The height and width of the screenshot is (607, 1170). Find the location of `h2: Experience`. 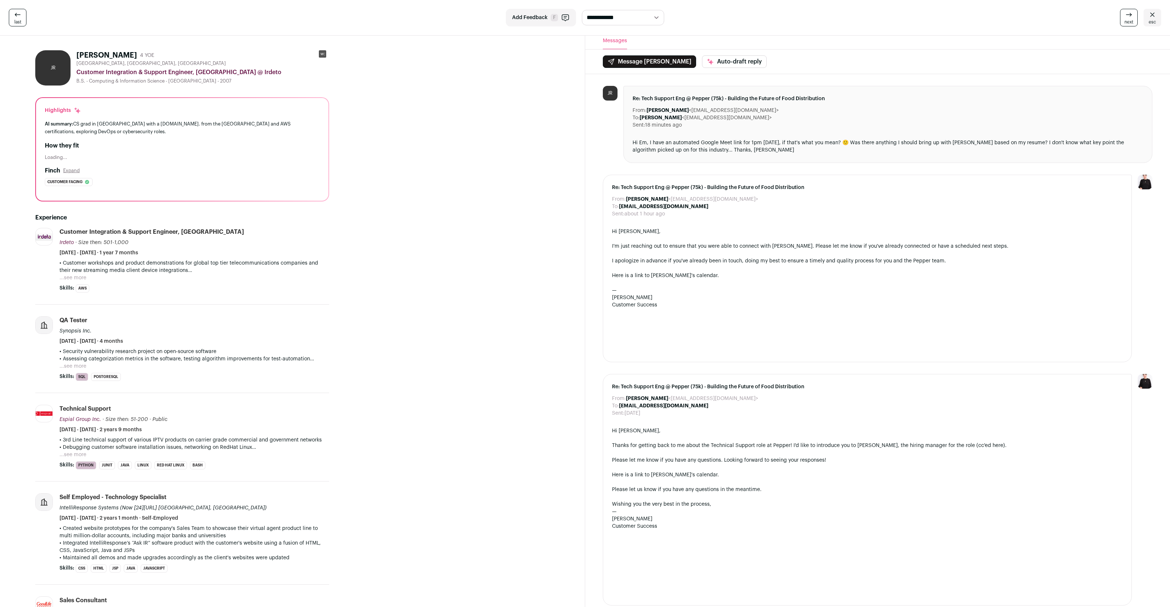

h2: Experience is located at coordinates (182, 218).